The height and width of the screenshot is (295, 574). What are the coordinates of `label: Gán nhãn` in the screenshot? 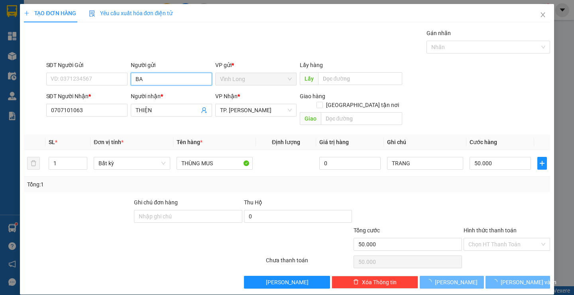 It's located at (439, 33).